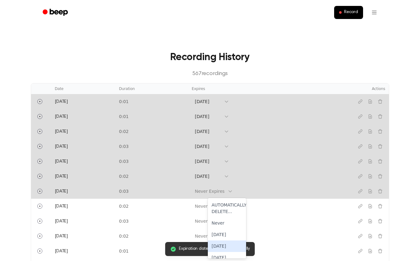 This screenshot has width=420, height=261. Describe the element at coordinates (210, 74) in the screenshot. I see `p: 567 recording s` at that location.